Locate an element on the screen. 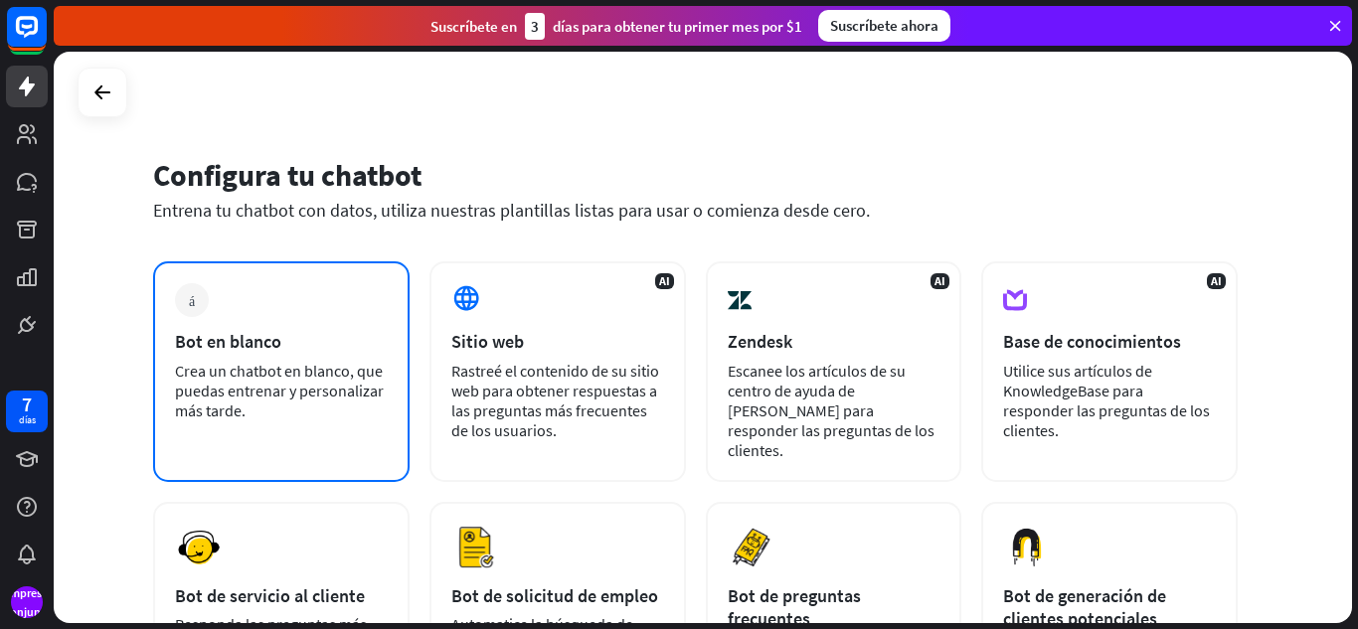 This screenshot has width=1358, height=629. font: Bot en blanco is located at coordinates (228, 341).